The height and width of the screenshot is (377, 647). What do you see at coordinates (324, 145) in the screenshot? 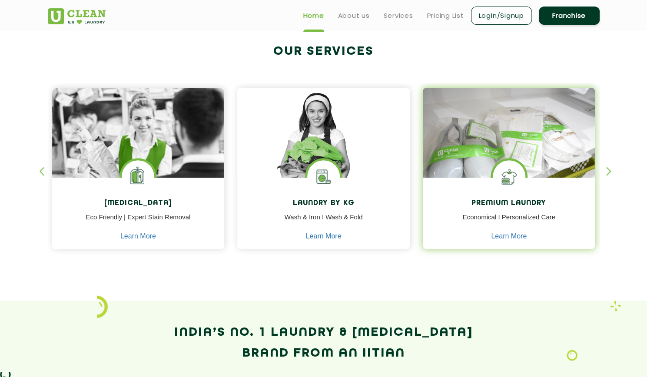
I see `img: a girl with laundry basket` at bounding box center [324, 145].